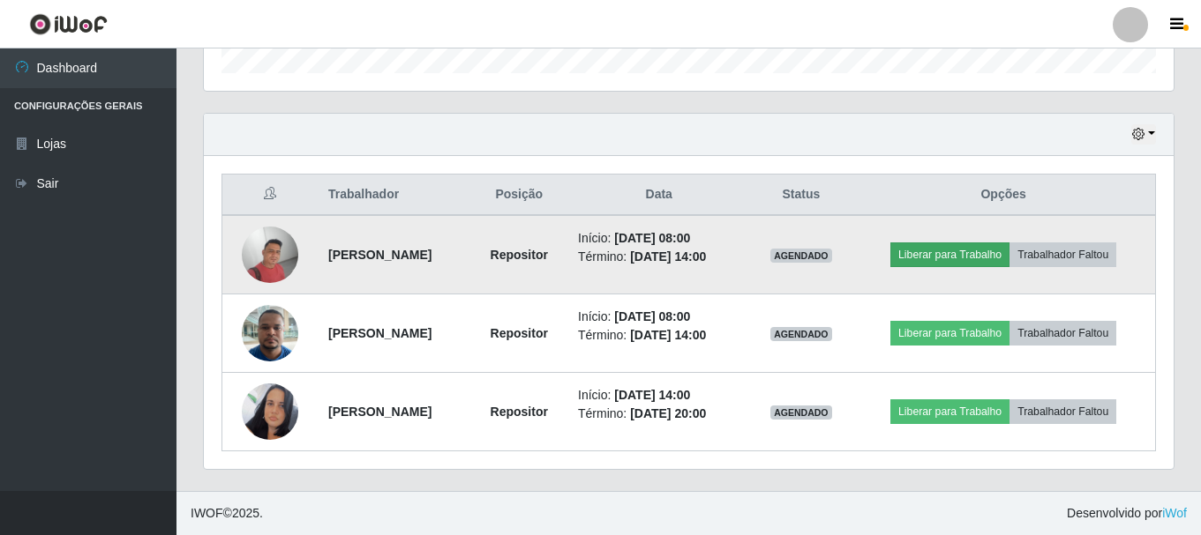 The image size is (1201, 535). What do you see at coordinates (1126, 513) in the screenshot?
I see `span: Desenvolvido por` at bounding box center [1126, 513].